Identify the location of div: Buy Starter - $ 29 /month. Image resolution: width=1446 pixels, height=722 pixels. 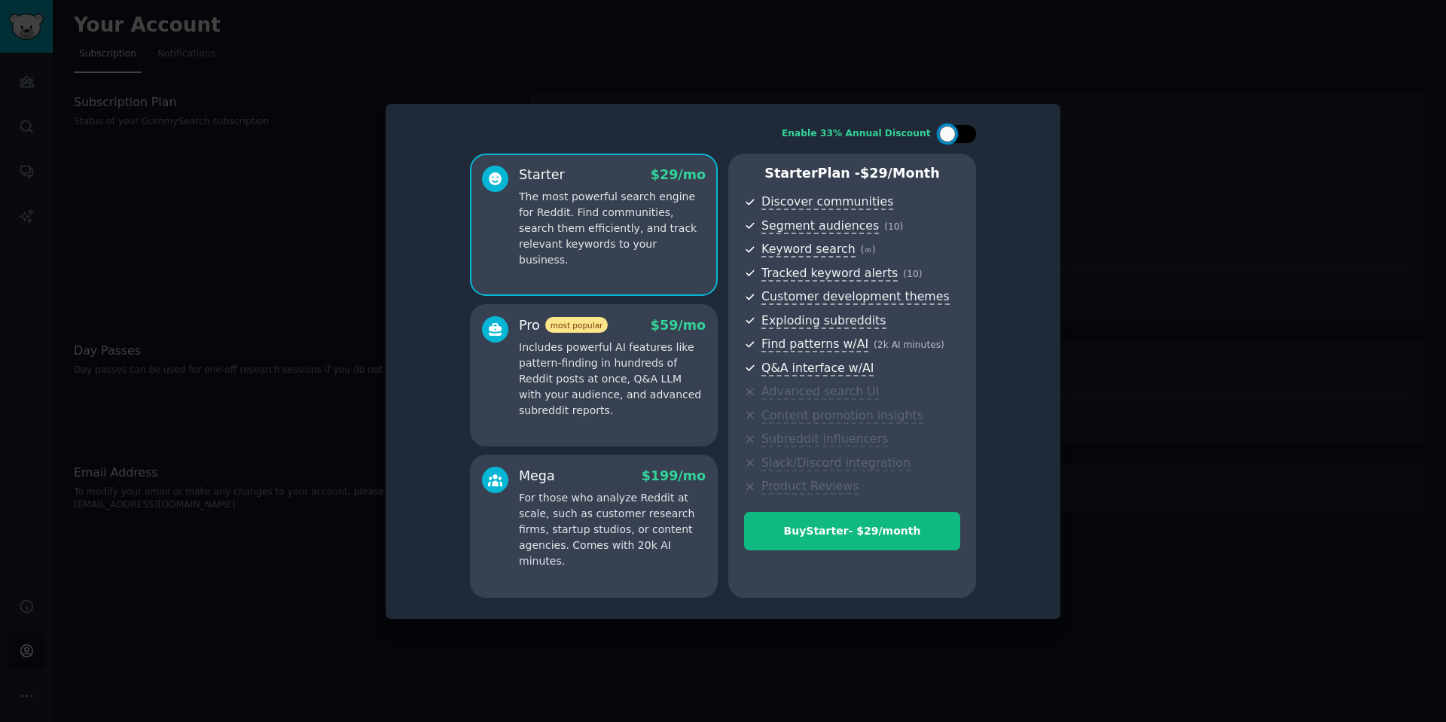
(852, 531).